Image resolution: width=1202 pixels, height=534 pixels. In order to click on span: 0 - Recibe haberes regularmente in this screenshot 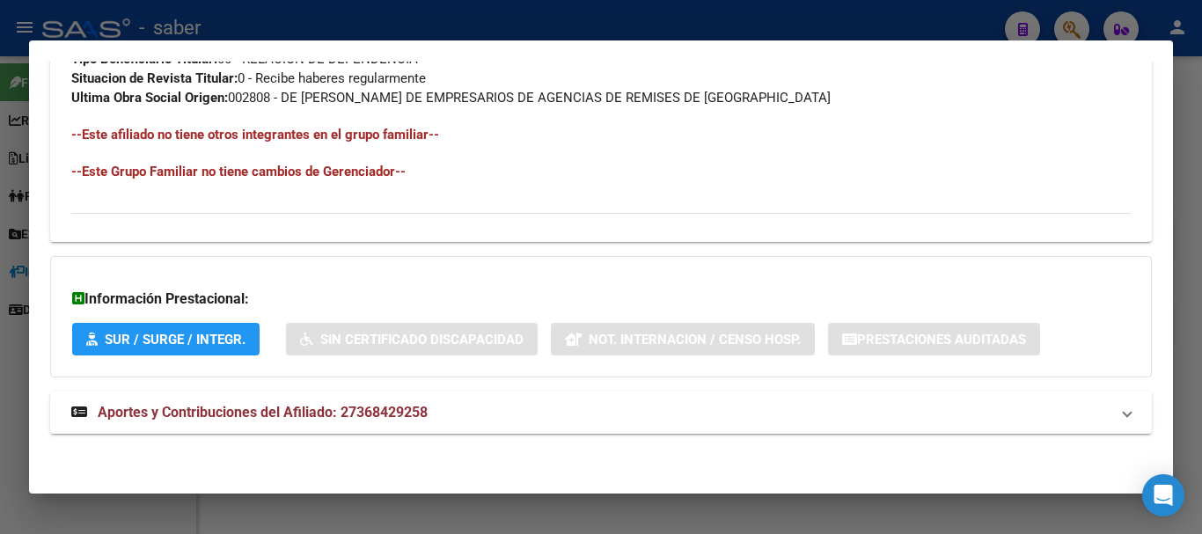, I will do `click(248, 78)`.